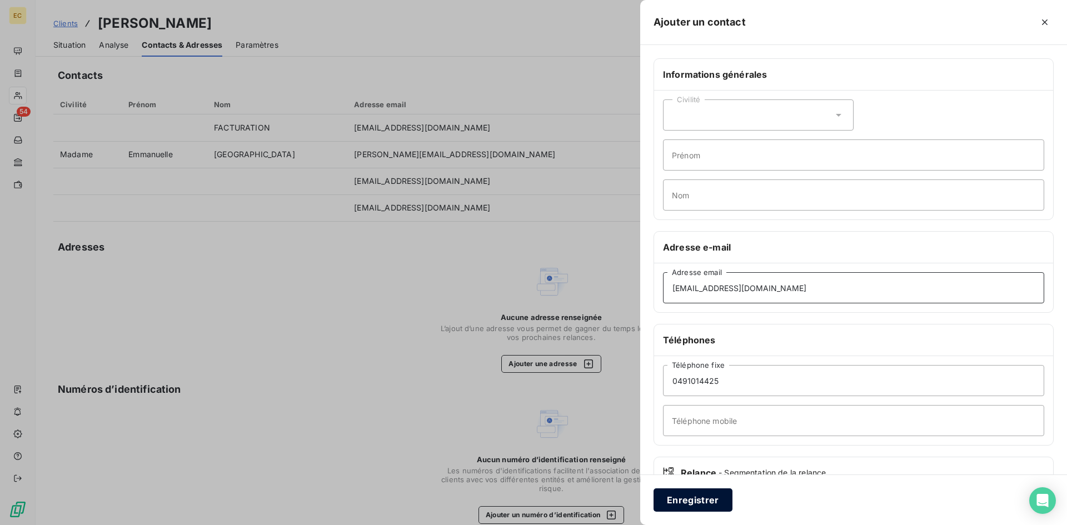  I want to click on span: - Segmentation de la relance, so click(772, 473).